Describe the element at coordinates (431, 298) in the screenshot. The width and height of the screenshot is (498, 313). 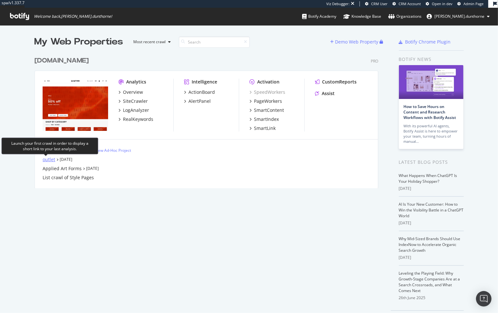
I see `div: 26th June 2025` at that location.